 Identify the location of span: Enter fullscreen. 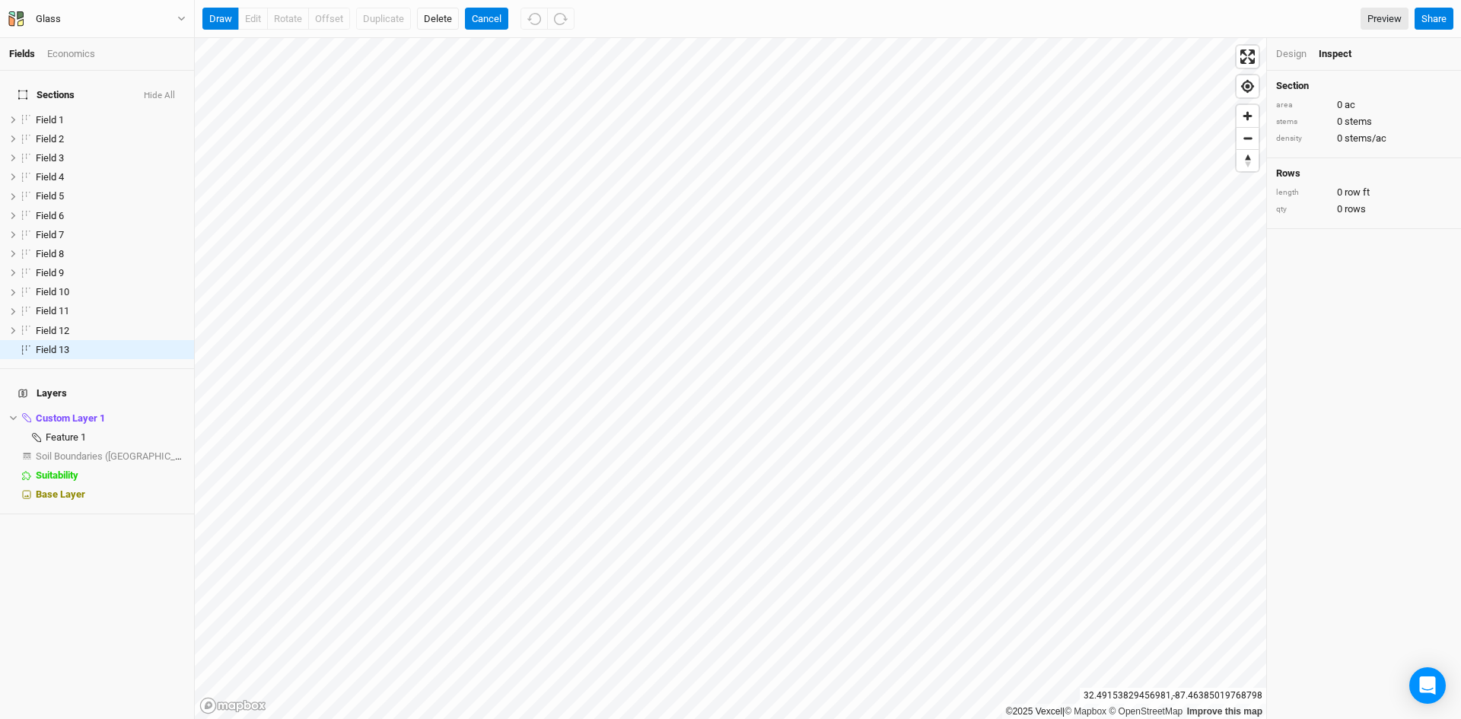
(1247, 56).